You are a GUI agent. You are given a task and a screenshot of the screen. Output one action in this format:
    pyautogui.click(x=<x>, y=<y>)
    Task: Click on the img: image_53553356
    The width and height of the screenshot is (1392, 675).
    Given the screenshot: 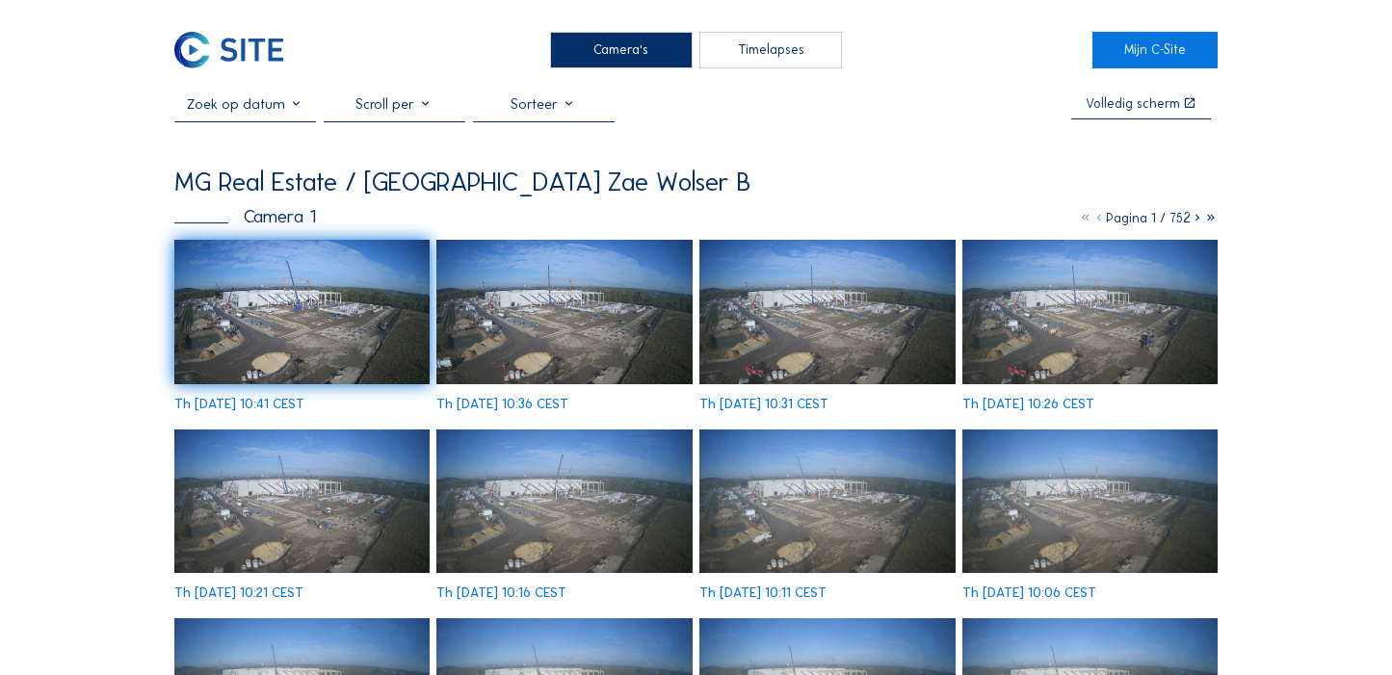 What is the action you would take?
    pyautogui.click(x=302, y=501)
    